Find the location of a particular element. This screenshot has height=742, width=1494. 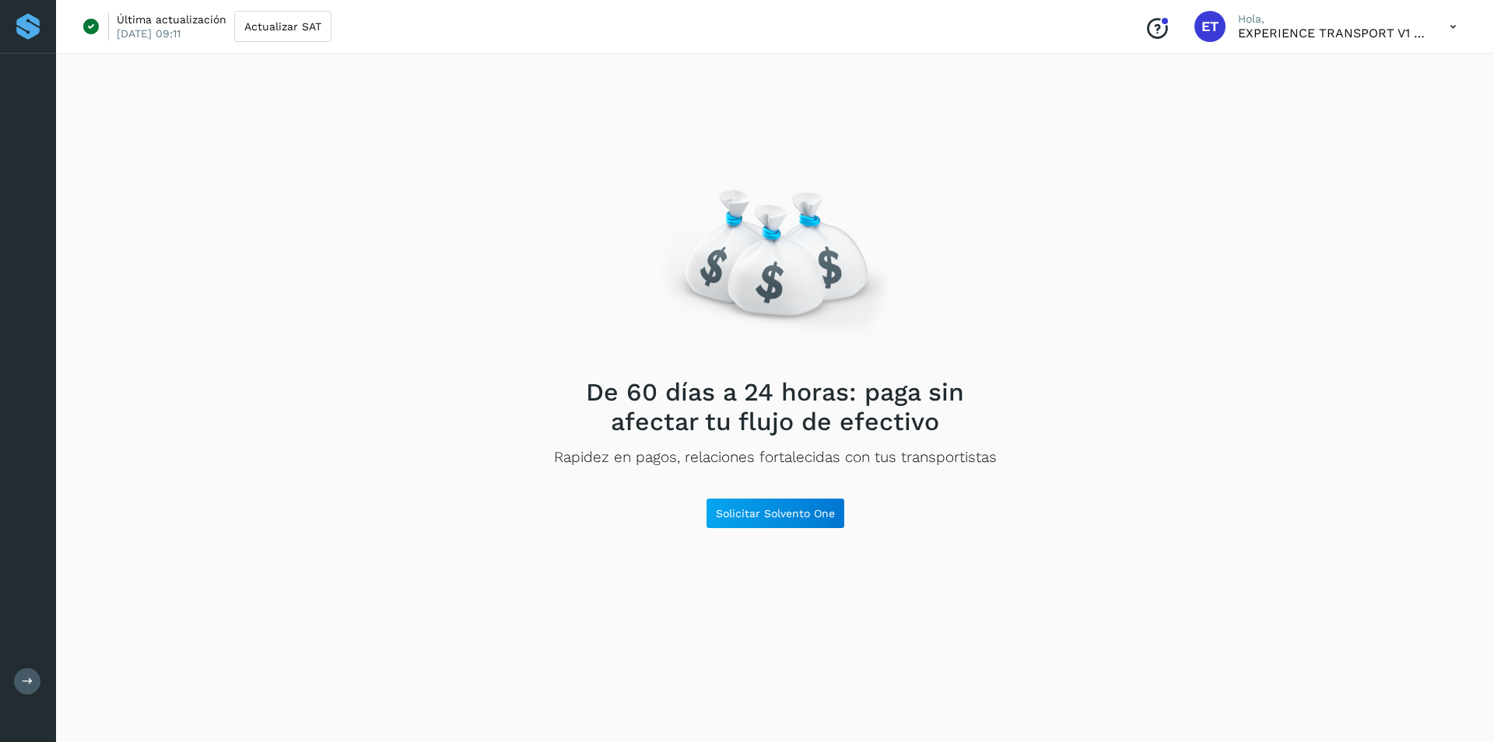

button: Solicitar Solvento One is located at coordinates (775, 514).